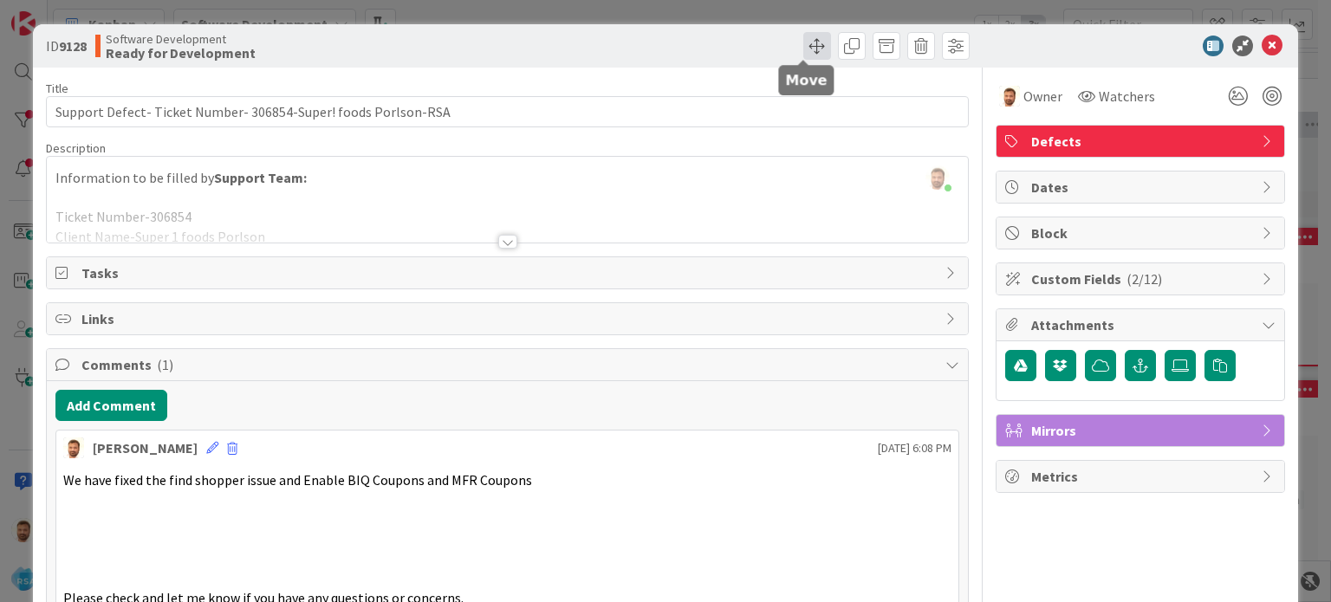  Describe the element at coordinates (57, 88) in the screenshot. I see `label: Title` at that location.